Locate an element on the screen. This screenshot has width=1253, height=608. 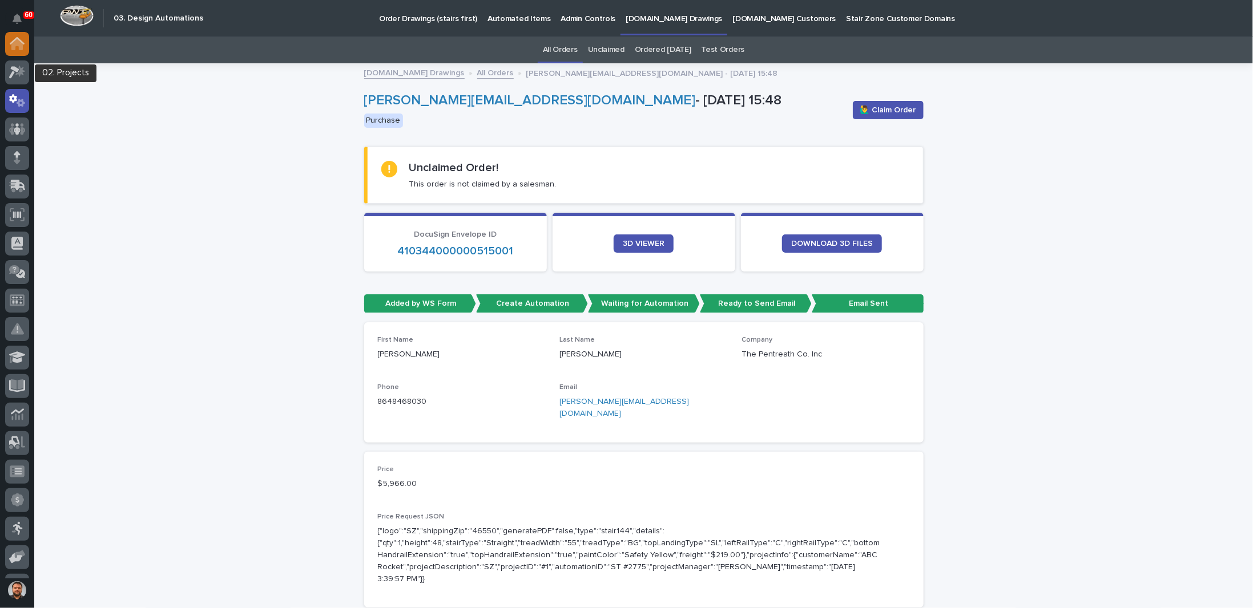
a: 410344000000515001 is located at coordinates (455, 251).